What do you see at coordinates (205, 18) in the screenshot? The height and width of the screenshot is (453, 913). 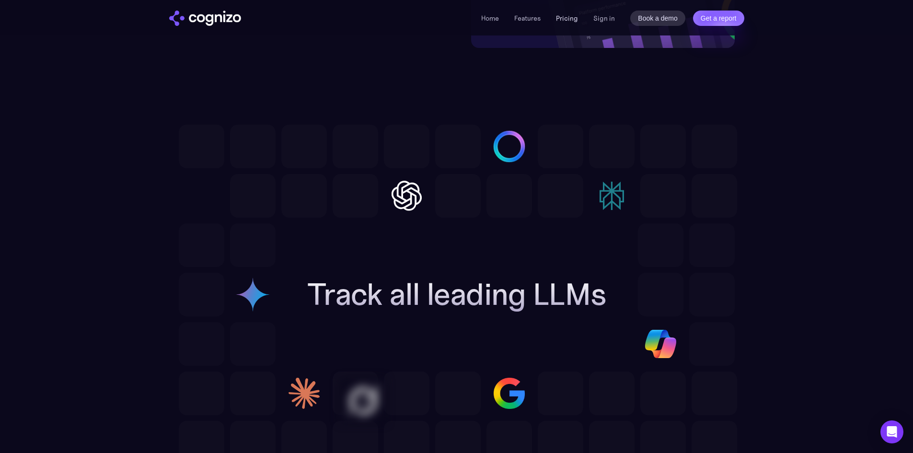 I see `img: cognizo logo` at bounding box center [205, 18].